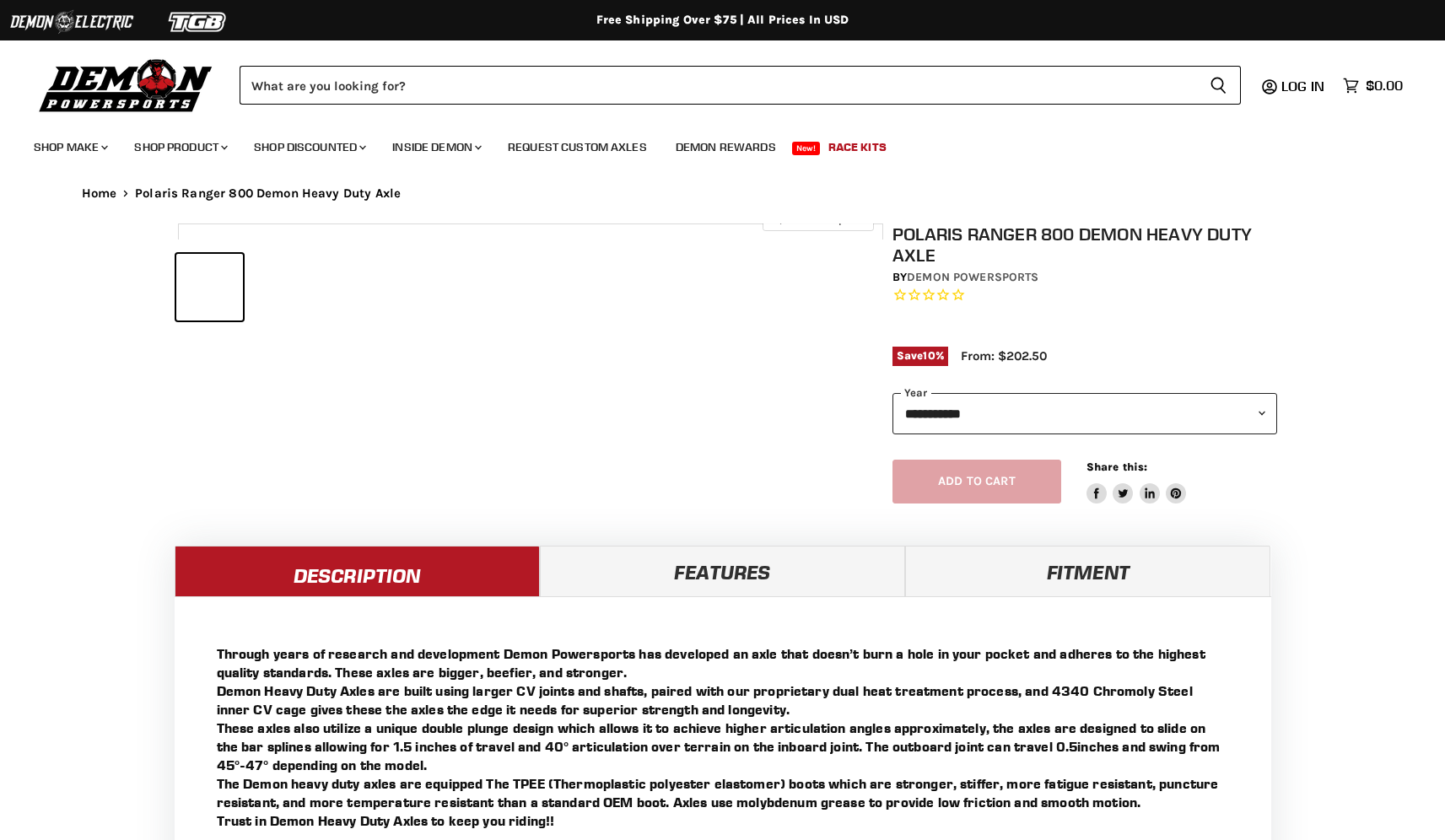  I want to click on select: year, so click(1085, 414).